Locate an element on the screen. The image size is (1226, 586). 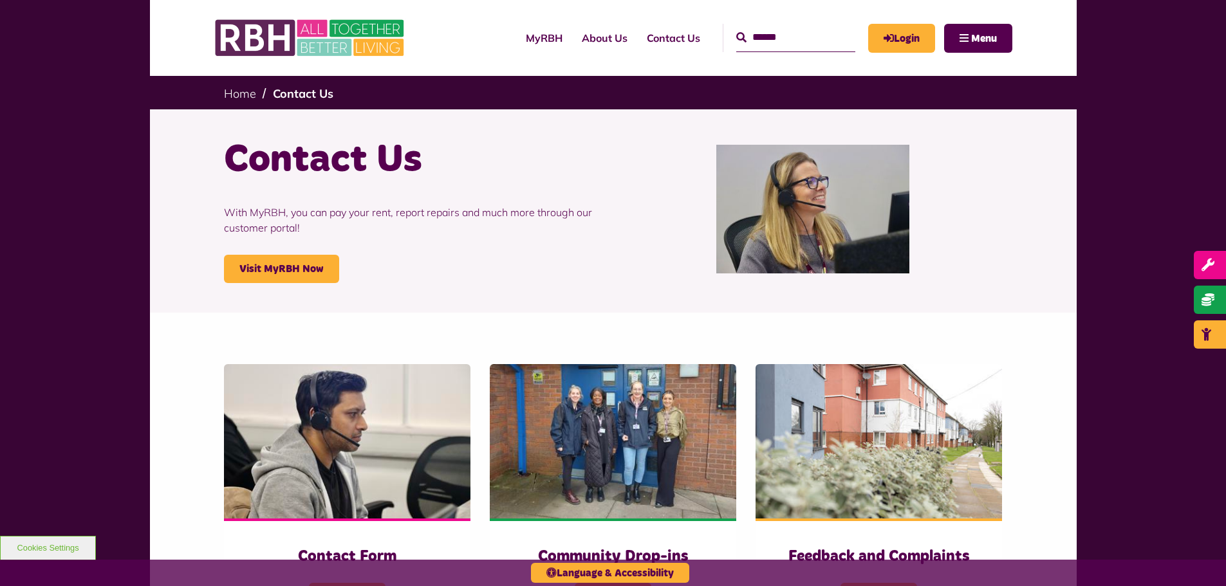
a: About Us is located at coordinates (604, 38).